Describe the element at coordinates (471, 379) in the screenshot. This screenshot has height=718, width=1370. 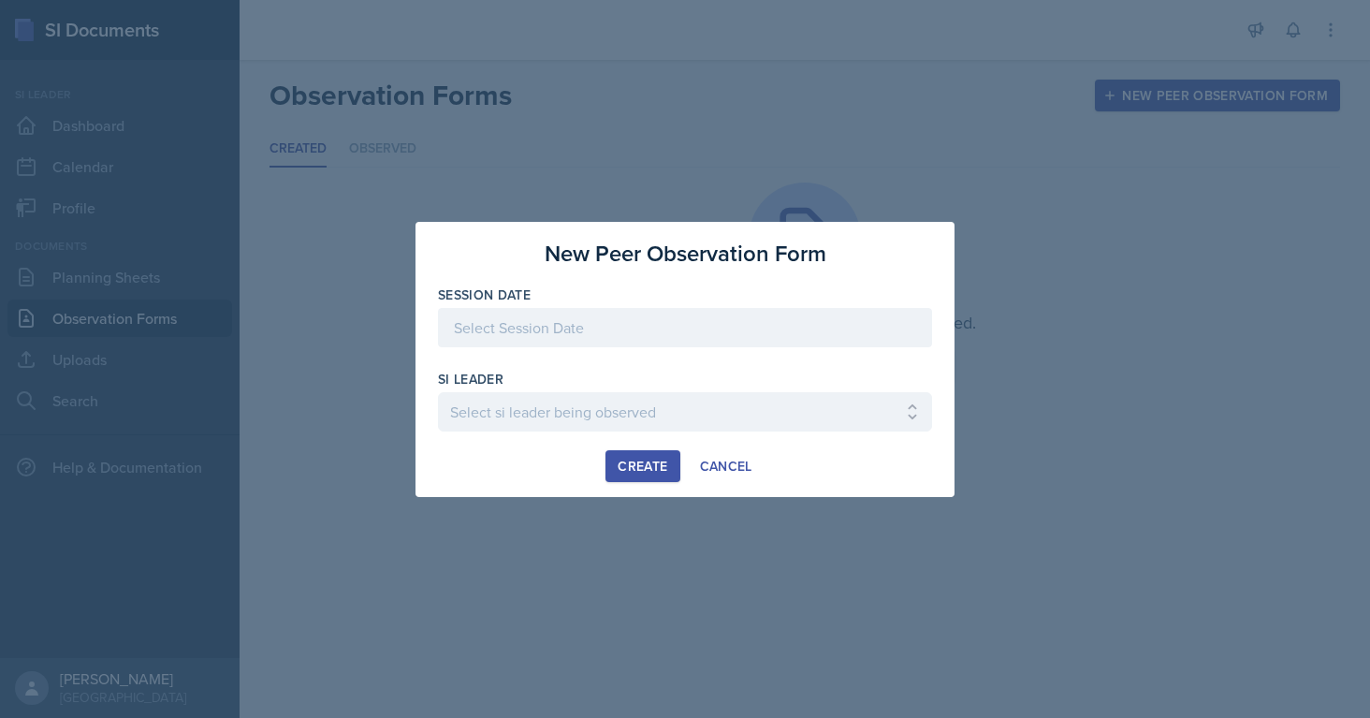
I see `label: si leader` at that location.